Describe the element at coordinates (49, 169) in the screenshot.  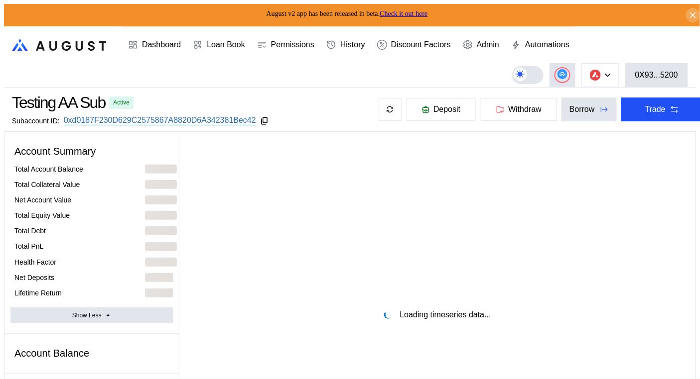
I see `div: Total Account Balance` at that location.